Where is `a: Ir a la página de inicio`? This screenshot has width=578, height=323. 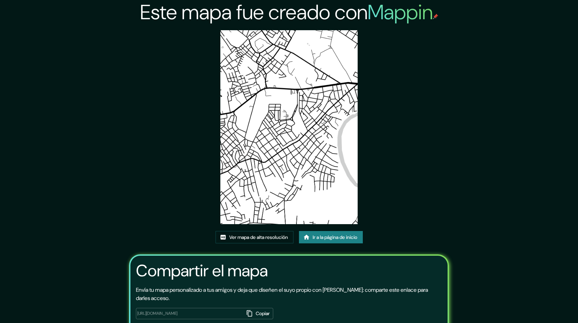 a: Ir a la página de inicio is located at coordinates (331, 237).